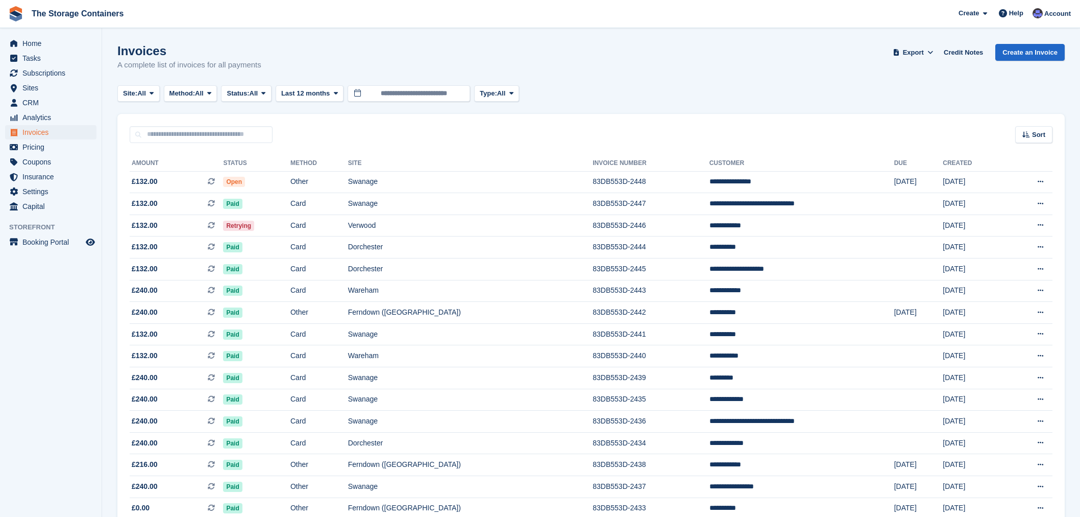 This screenshot has height=517, width=1080. I want to click on span: Open, so click(234, 182).